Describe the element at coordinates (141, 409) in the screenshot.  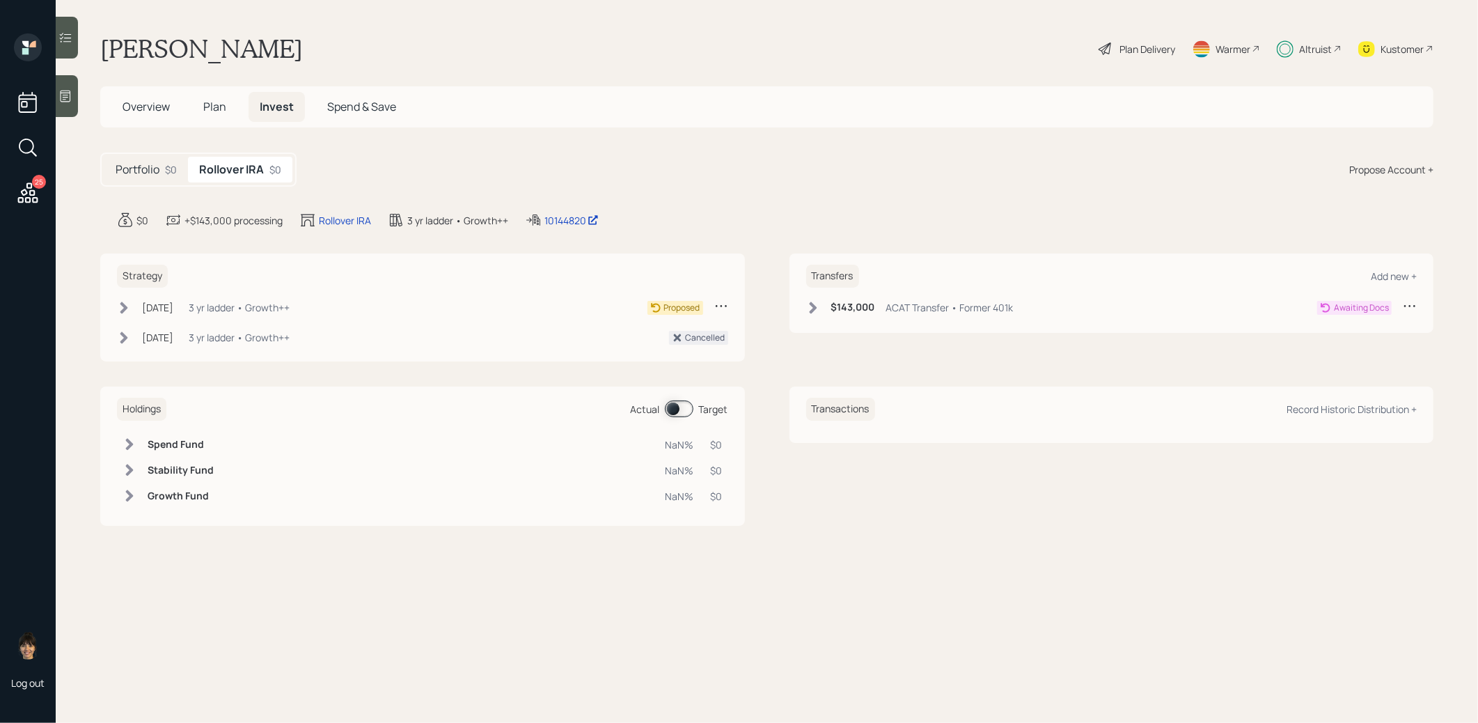
I see `h6: Holdings` at that location.